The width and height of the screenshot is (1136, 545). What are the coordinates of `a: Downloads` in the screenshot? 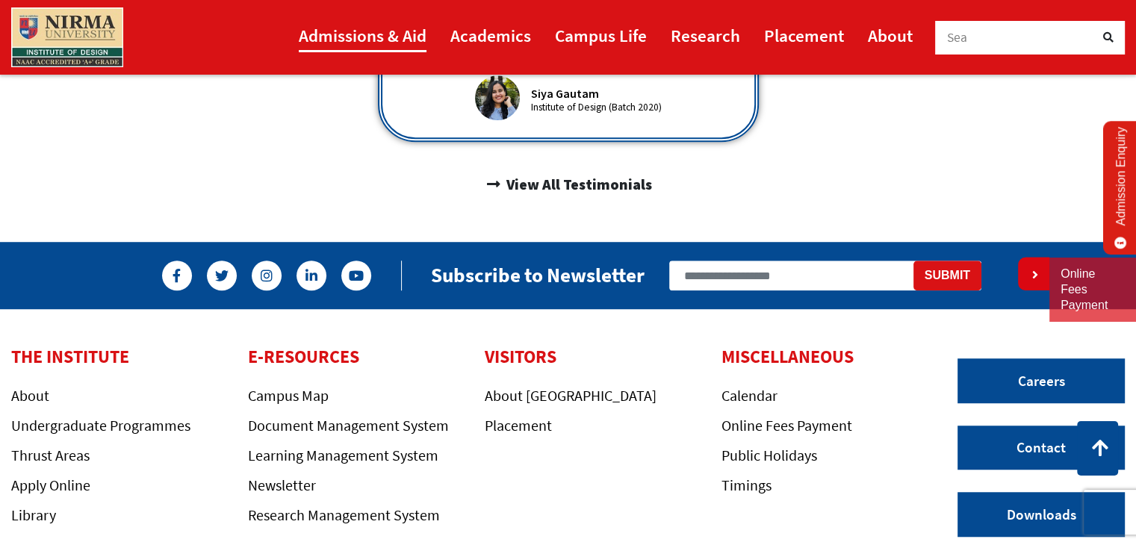 It's located at (1041, 515).